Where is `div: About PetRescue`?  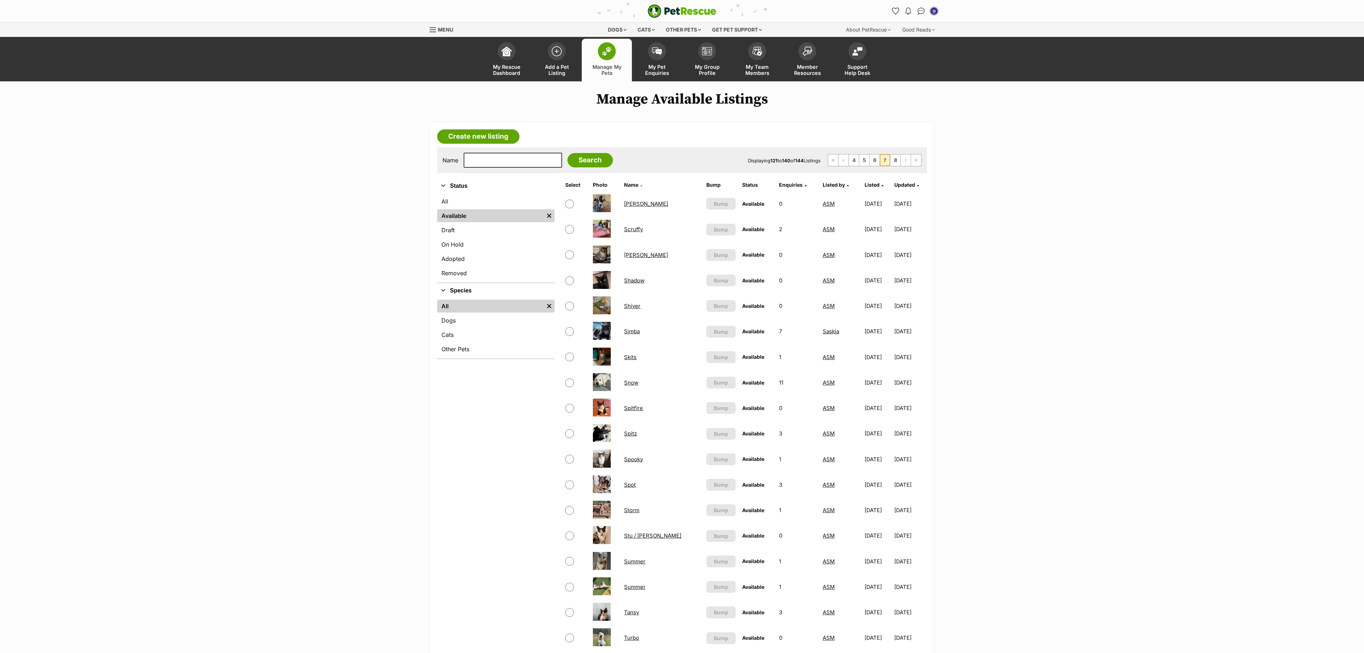 div: About PetRescue is located at coordinates (868, 30).